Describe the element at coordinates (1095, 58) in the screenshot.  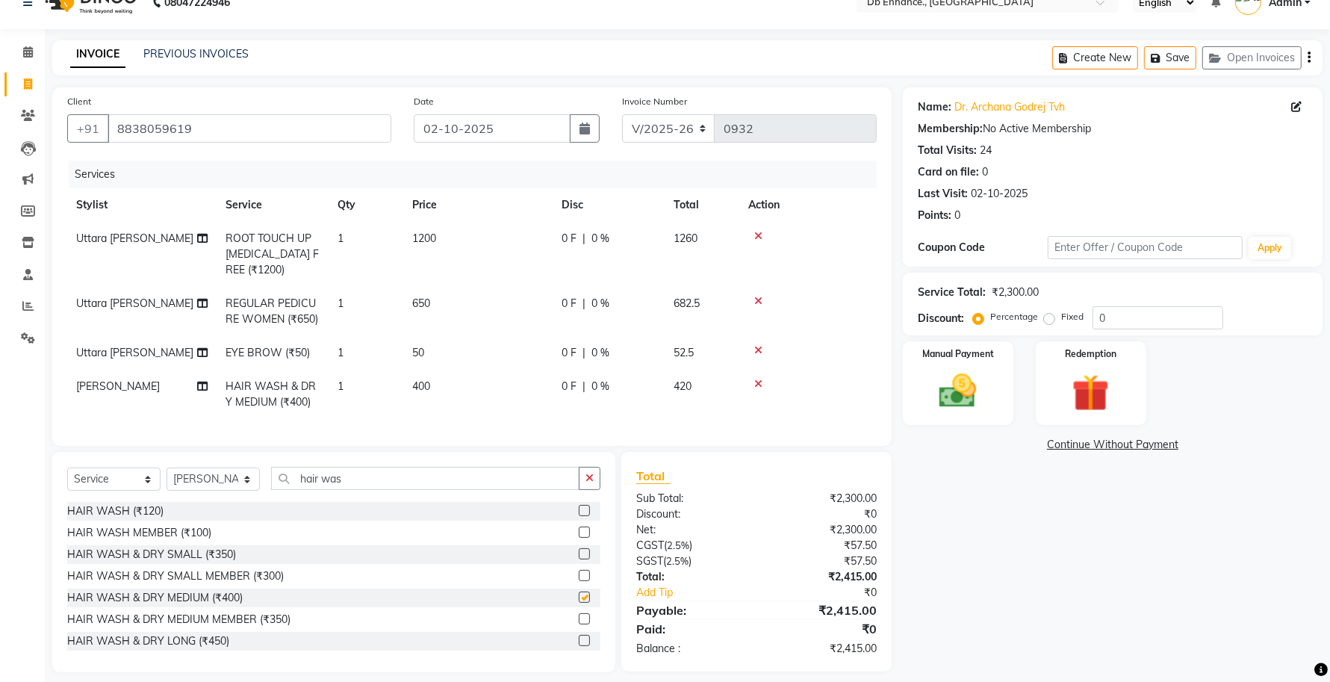
I see `button: Create New` at that location.